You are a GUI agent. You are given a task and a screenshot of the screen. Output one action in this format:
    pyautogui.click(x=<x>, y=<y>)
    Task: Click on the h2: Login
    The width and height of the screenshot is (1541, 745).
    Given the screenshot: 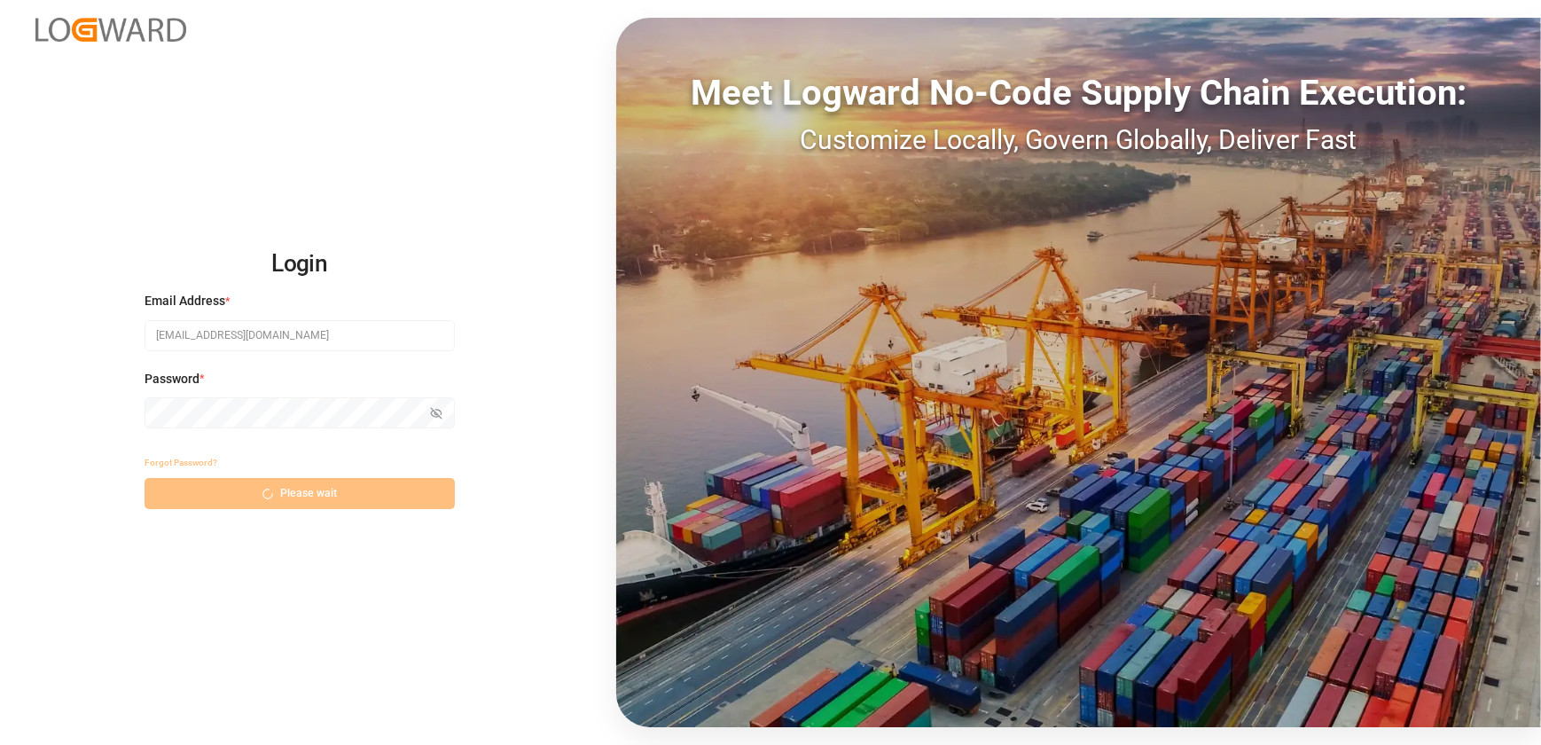 What is the action you would take?
    pyautogui.click(x=300, y=264)
    